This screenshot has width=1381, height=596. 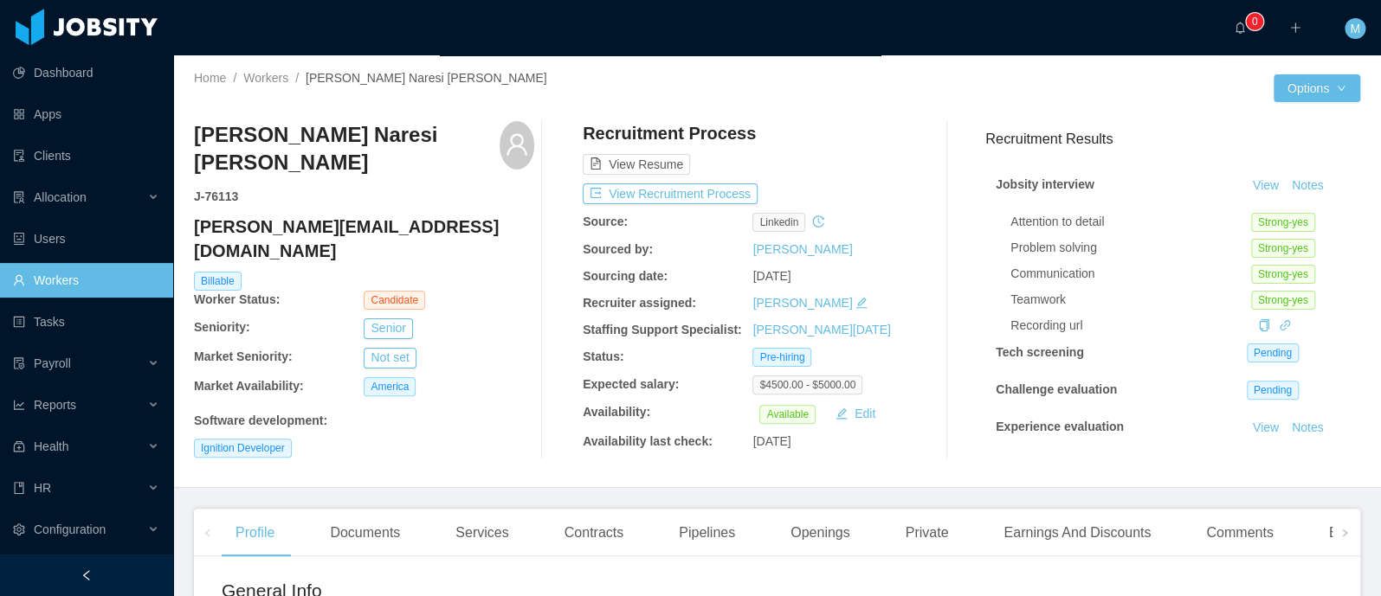 What do you see at coordinates (19, 447) in the screenshot?
I see `i: icon: medicine-box` at bounding box center [19, 447].